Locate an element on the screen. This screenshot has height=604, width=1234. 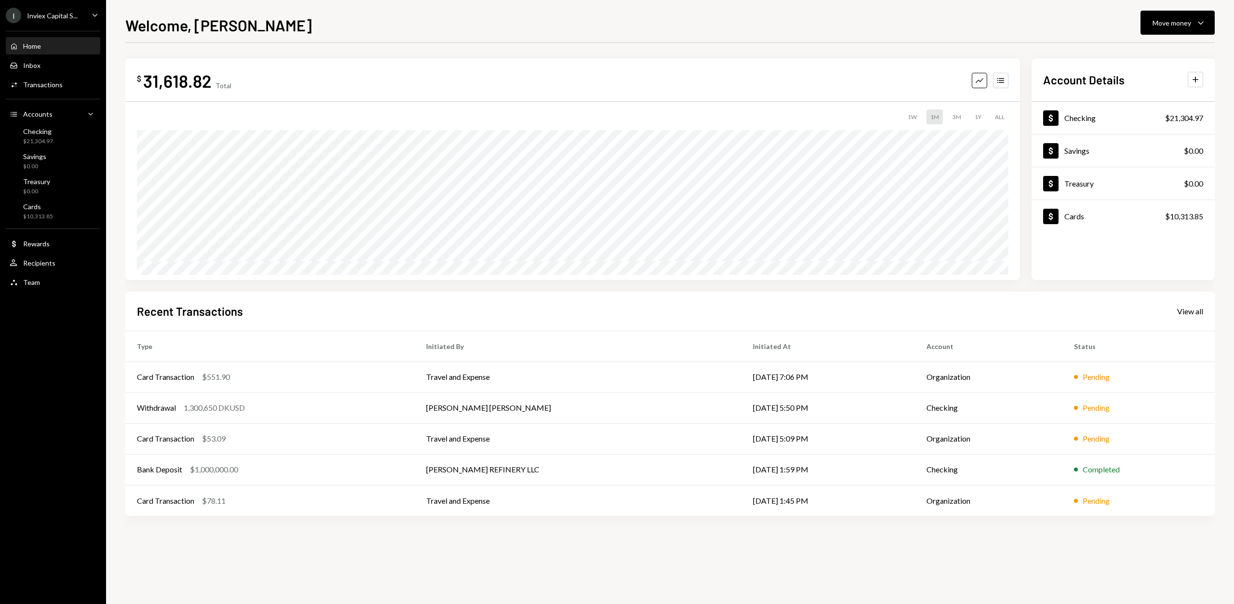
div: Withdrawal is located at coordinates (156, 408).